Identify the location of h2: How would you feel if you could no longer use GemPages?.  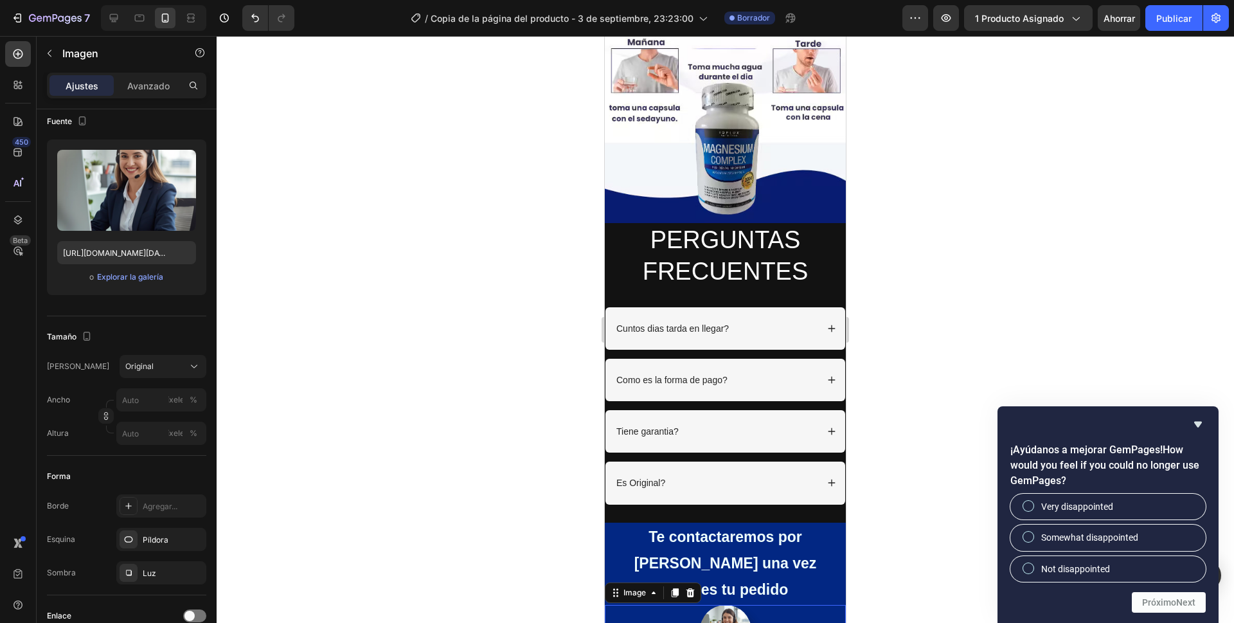
(1108, 465).